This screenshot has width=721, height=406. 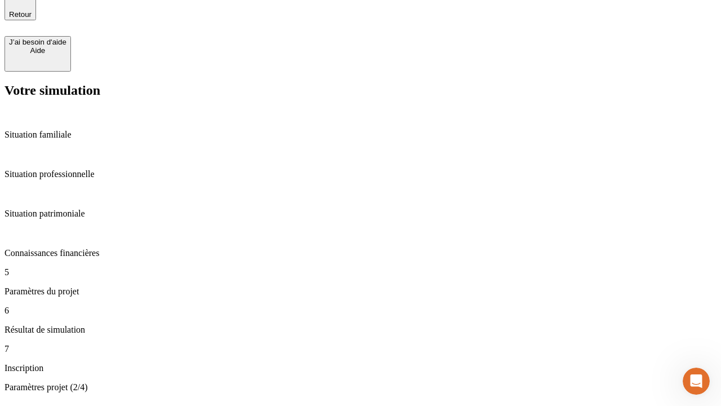 I want to click on p: Résultat de simulation, so click(x=361, y=330).